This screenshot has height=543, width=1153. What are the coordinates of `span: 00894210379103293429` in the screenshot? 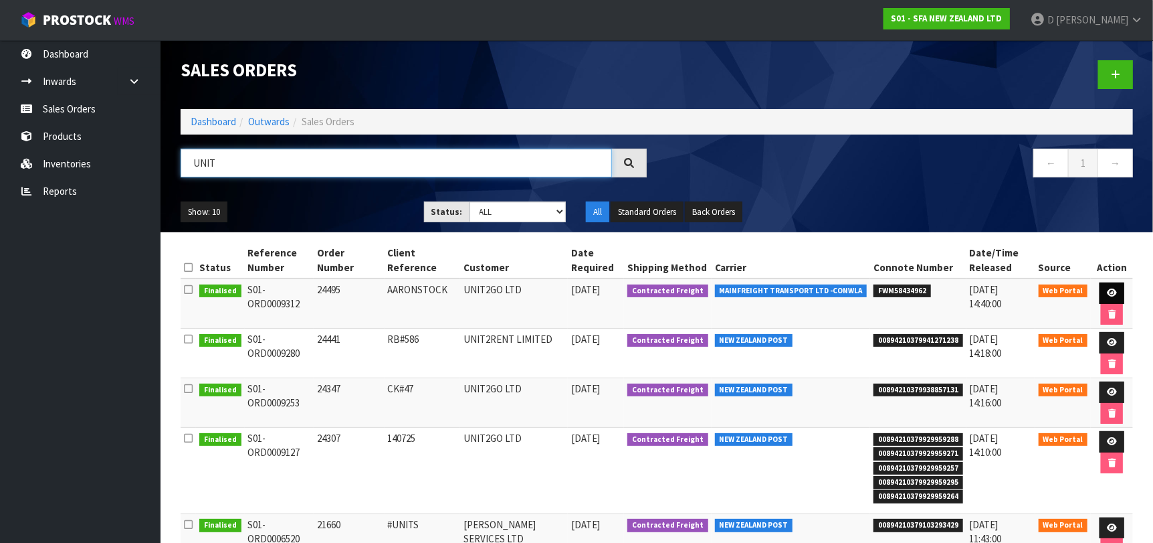 It's located at (919, 525).